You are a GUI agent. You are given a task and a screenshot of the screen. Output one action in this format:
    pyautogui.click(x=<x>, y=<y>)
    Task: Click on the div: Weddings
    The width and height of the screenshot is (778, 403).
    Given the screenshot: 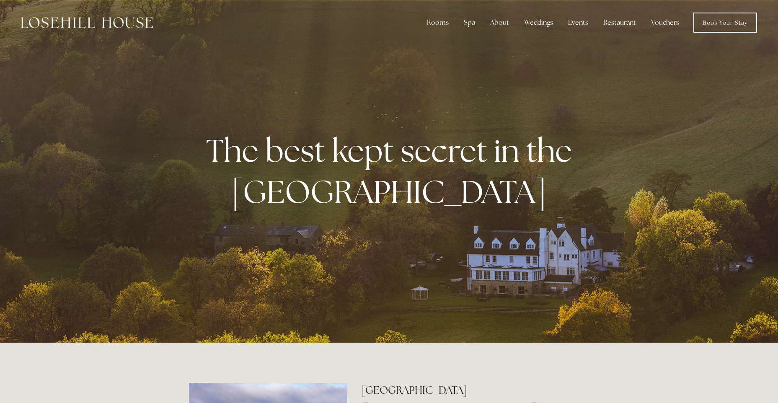 What is the action you would take?
    pyautogui.click(x=539, y=23)
    